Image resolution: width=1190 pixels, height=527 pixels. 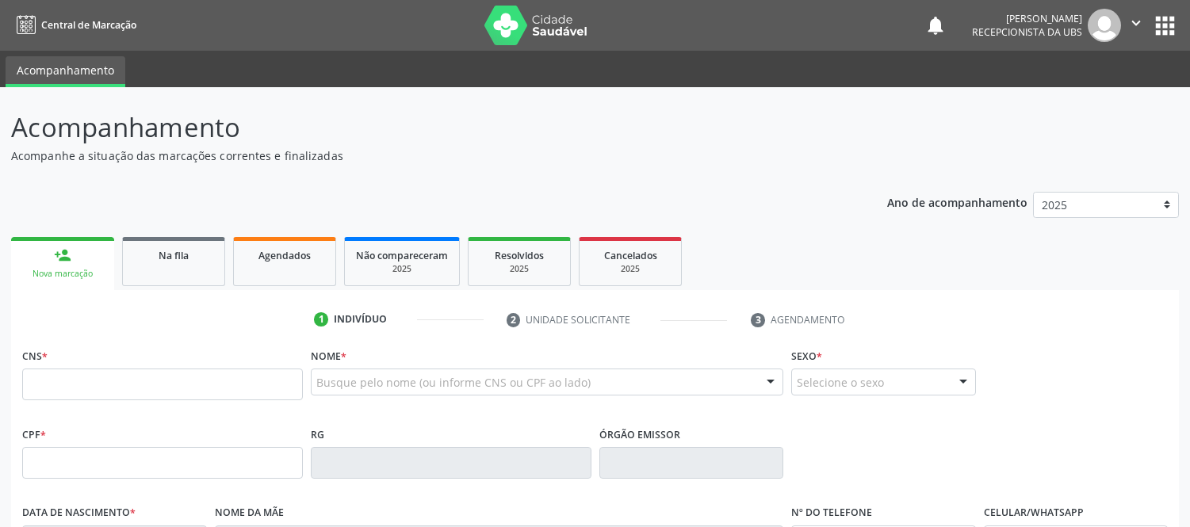 I want to click on label: CPF, so click(x=34, y=434).